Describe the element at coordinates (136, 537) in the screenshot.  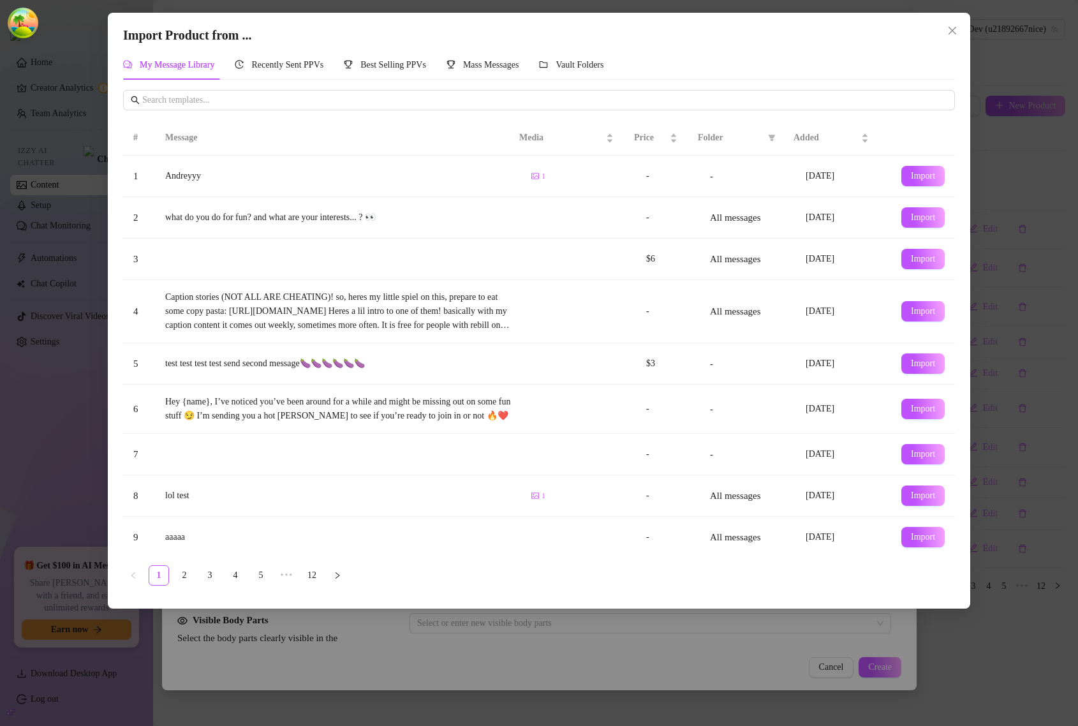
I see `span: 9` at that location.